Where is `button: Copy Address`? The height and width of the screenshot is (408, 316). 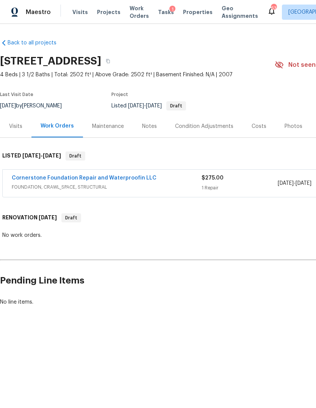
button: Copy Address is located at coordinates (108, 61).